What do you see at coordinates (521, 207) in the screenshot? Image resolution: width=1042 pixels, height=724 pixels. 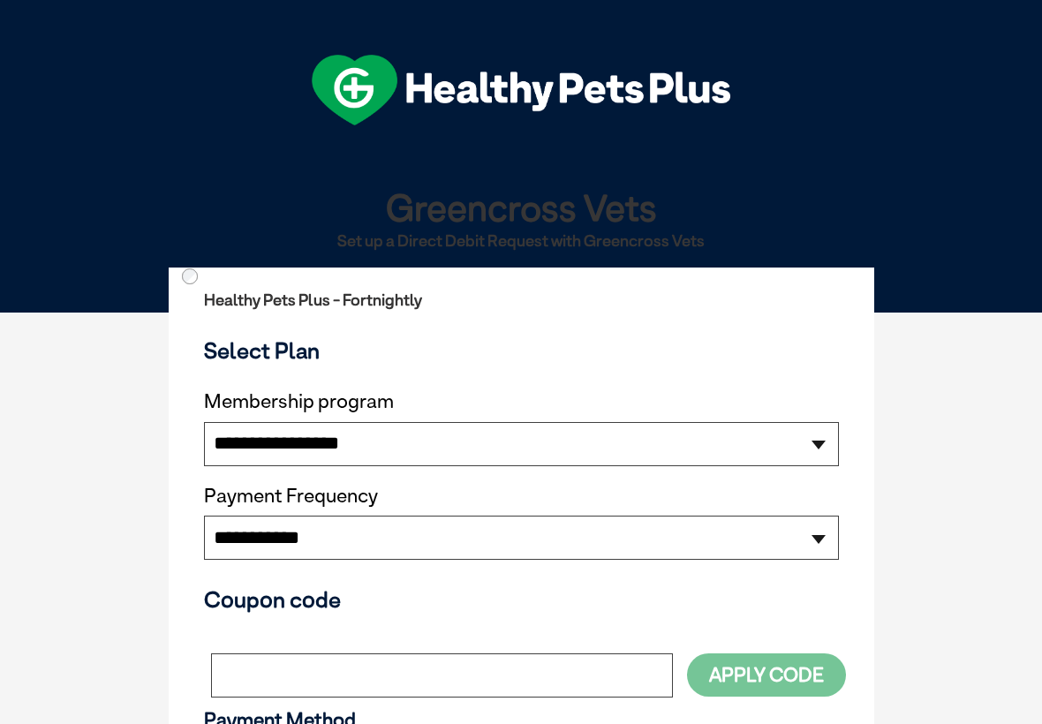 I see `h1: Greencross Vets` at bounding box center [521, 207].